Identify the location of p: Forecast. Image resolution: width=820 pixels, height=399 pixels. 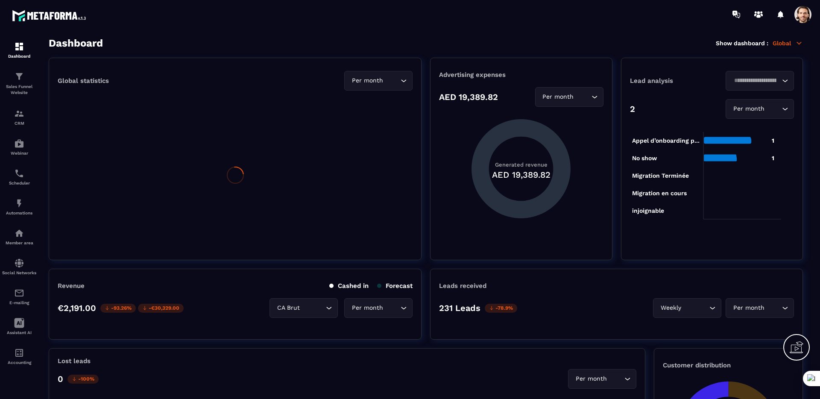
(395, 286).